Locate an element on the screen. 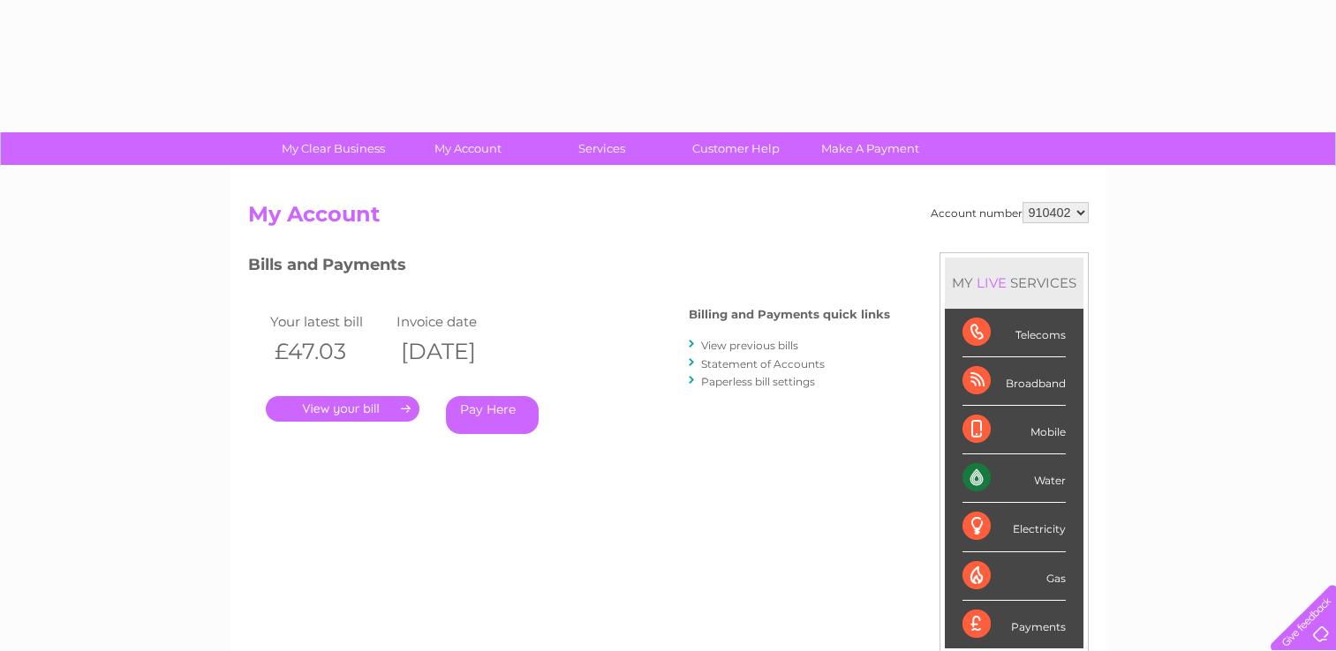 The height and width of the screenshot is (651, 1336). a: Make A Payment is located at coordinates (869, 148).